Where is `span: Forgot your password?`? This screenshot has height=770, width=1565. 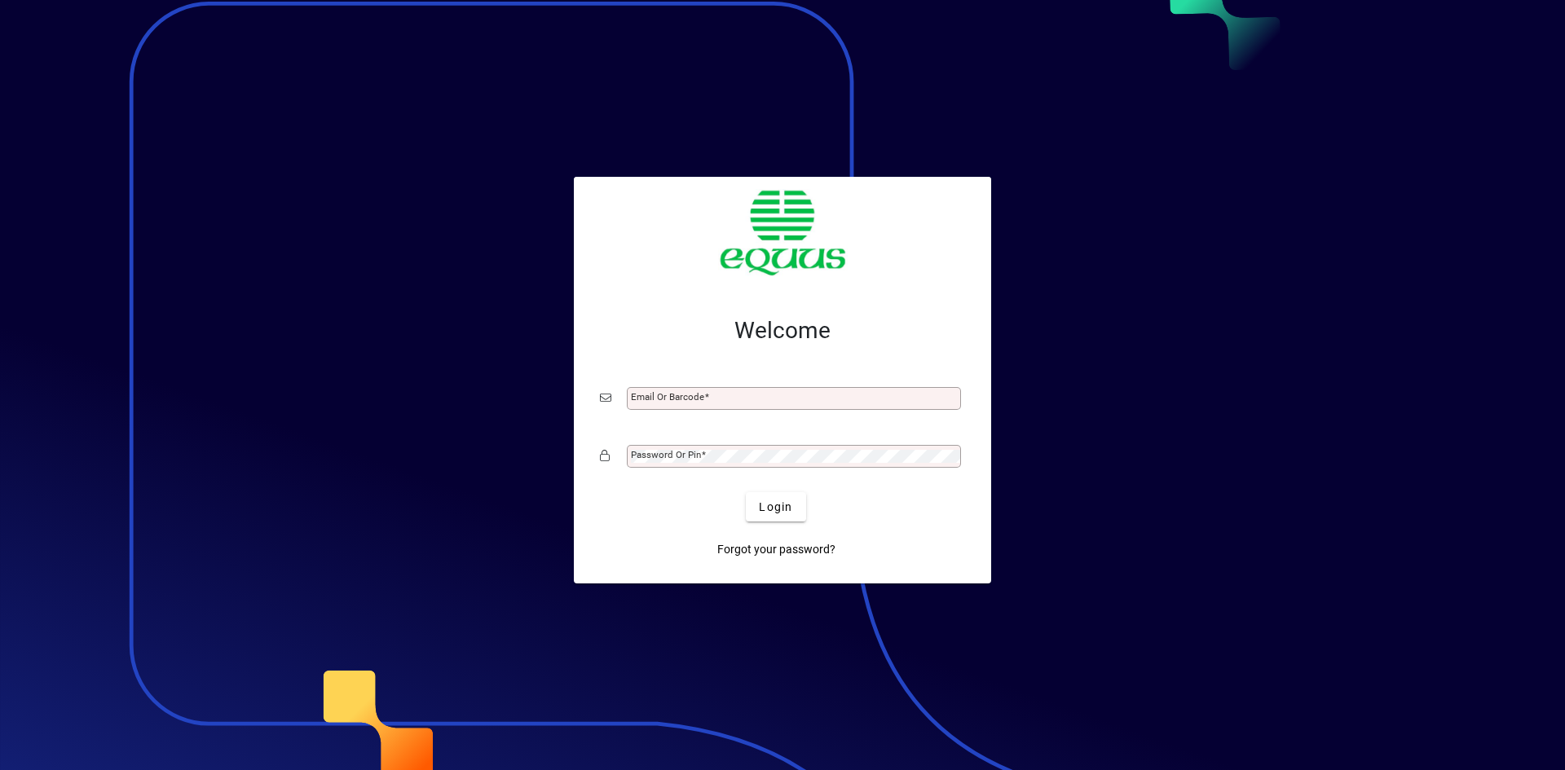
span: Forgot your password? is located at coordinates (776, 549).